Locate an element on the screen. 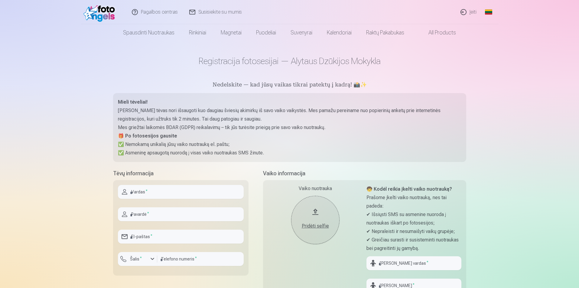  a: Rinkiniai is located at coordinates (197, 33).